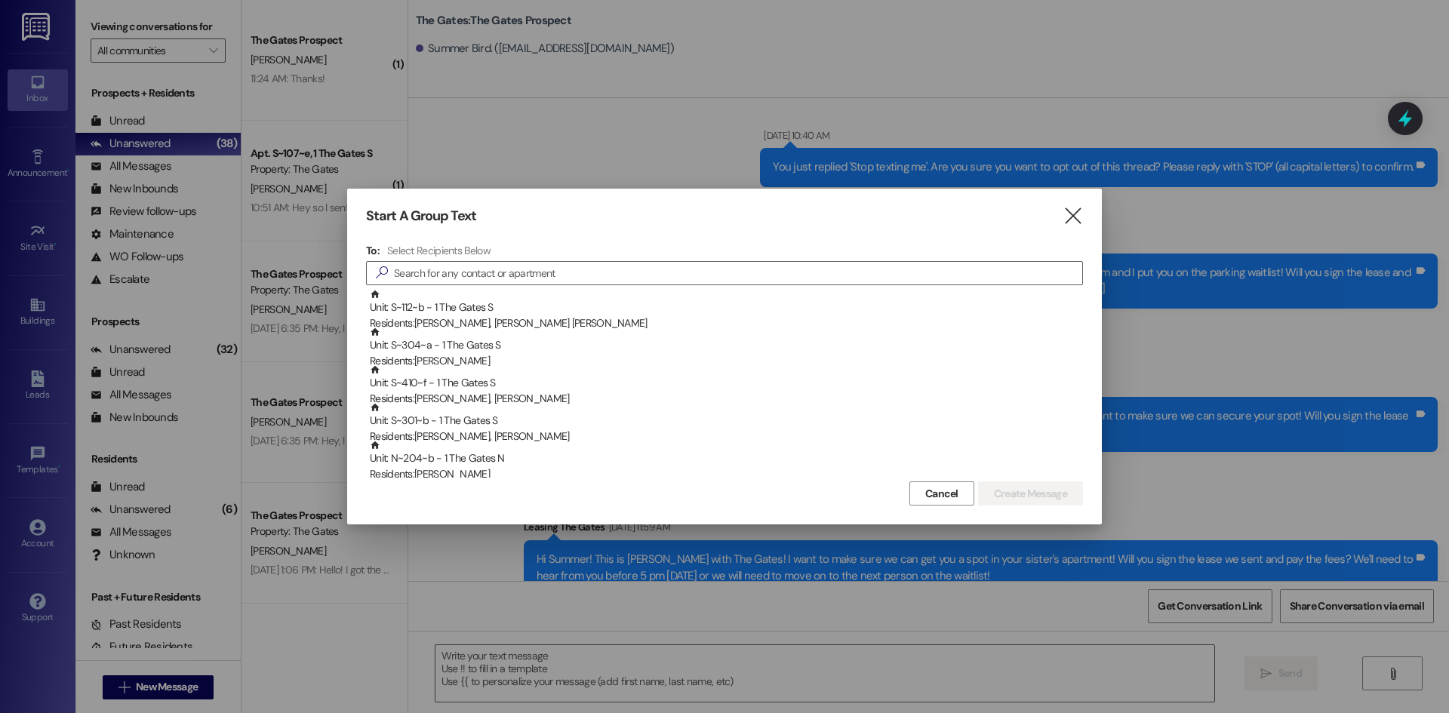 This screenshot has width=1449, height=713. I want to click on div: Unit: S~112~b - 1 The Gates S, so click(726, 310).